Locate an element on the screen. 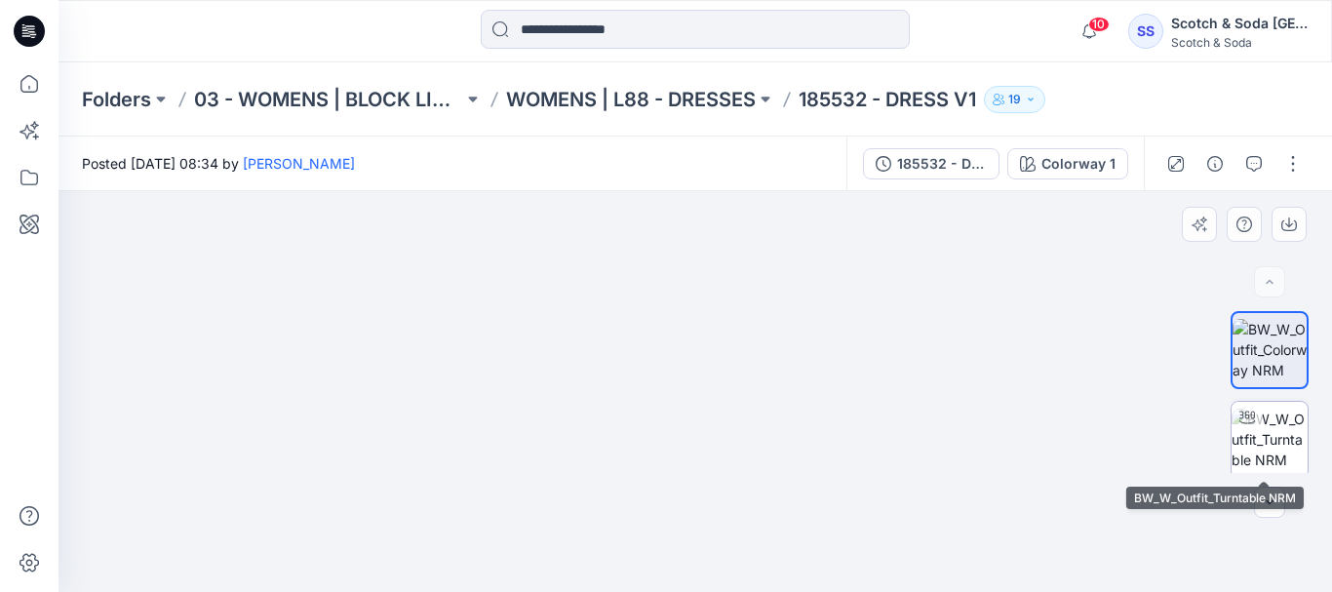  p: 03 - WOMENS | BLOCK LIBRARY is located at coordinates (329, 99).